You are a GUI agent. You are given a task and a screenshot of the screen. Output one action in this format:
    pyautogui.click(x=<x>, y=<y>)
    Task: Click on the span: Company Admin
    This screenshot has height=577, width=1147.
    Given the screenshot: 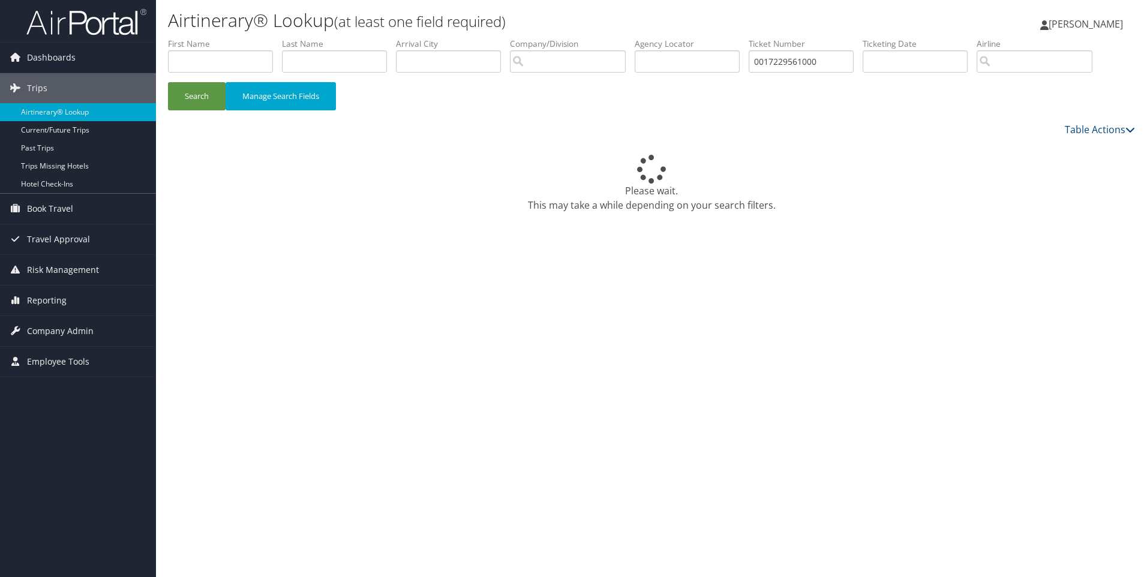 What is the action you would take?
    pyautogui.click(x=60, y=331)
    